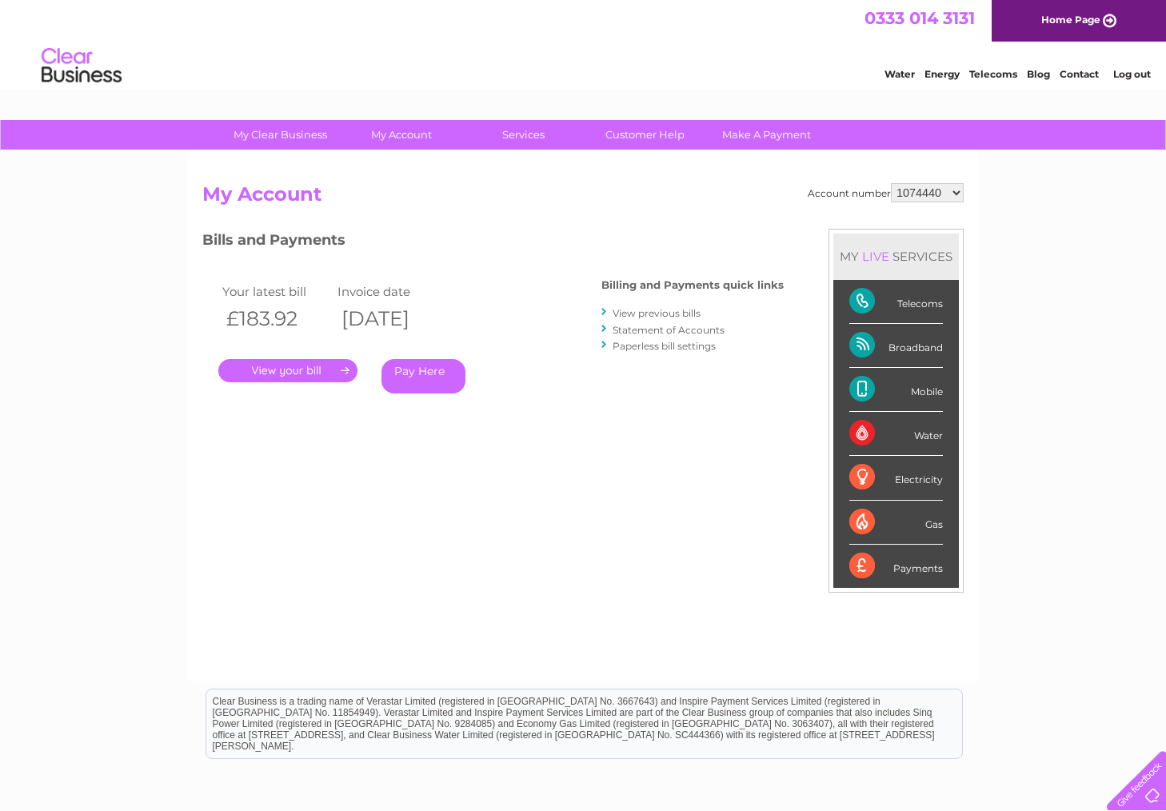 This screenshot has height=811, width=1166. Describe the element at coordinates (920, 18) in the screenshot. I see `span: 0333 014 3131` at that location.